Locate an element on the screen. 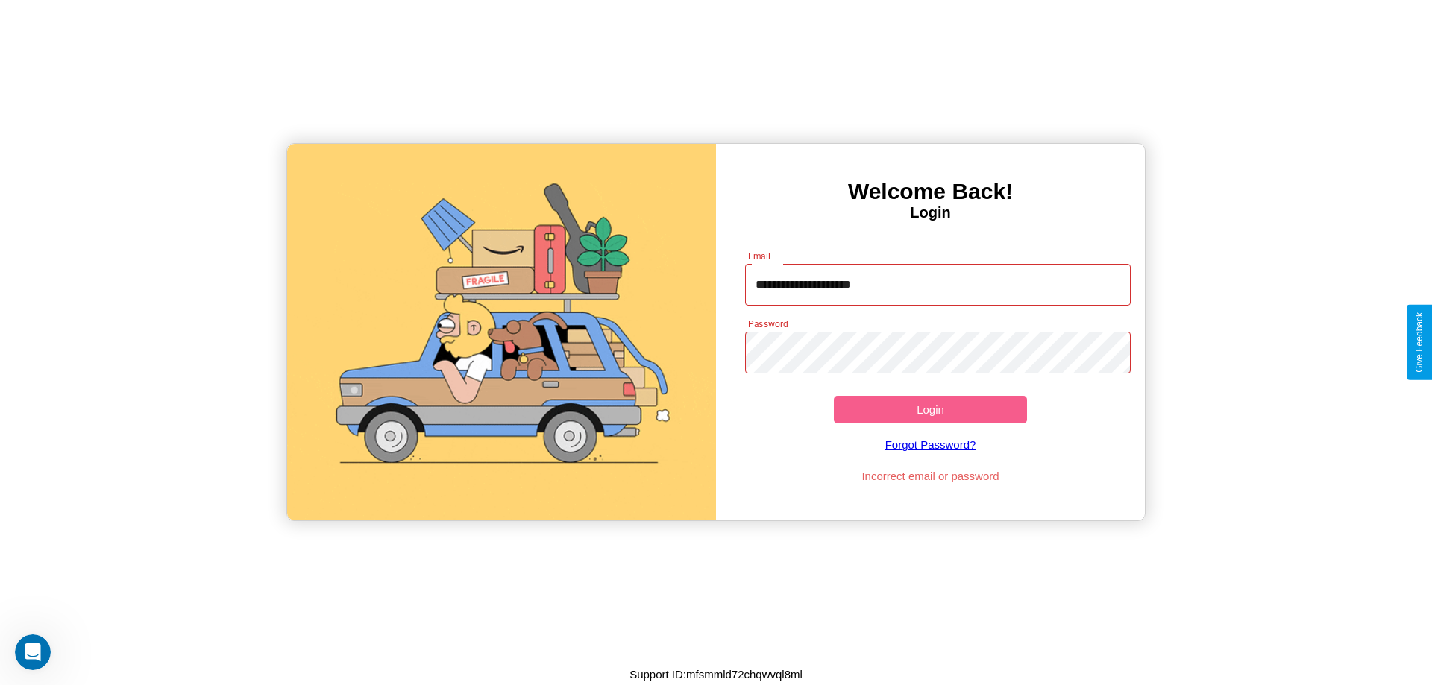 The width and height of the screenshot is (1432, 685). div: Give Feedback is located at coordinates (1419, 342).